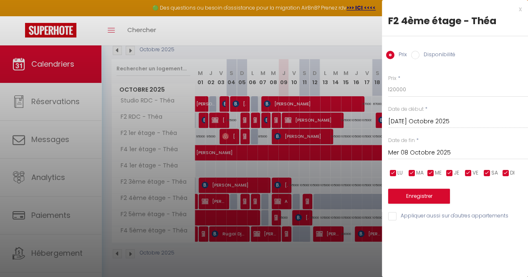 The width and height of the screenshot is (528, 277). Describe the element at coordinates (420, 173) in the screenshot. I see `span: MA` at that location.